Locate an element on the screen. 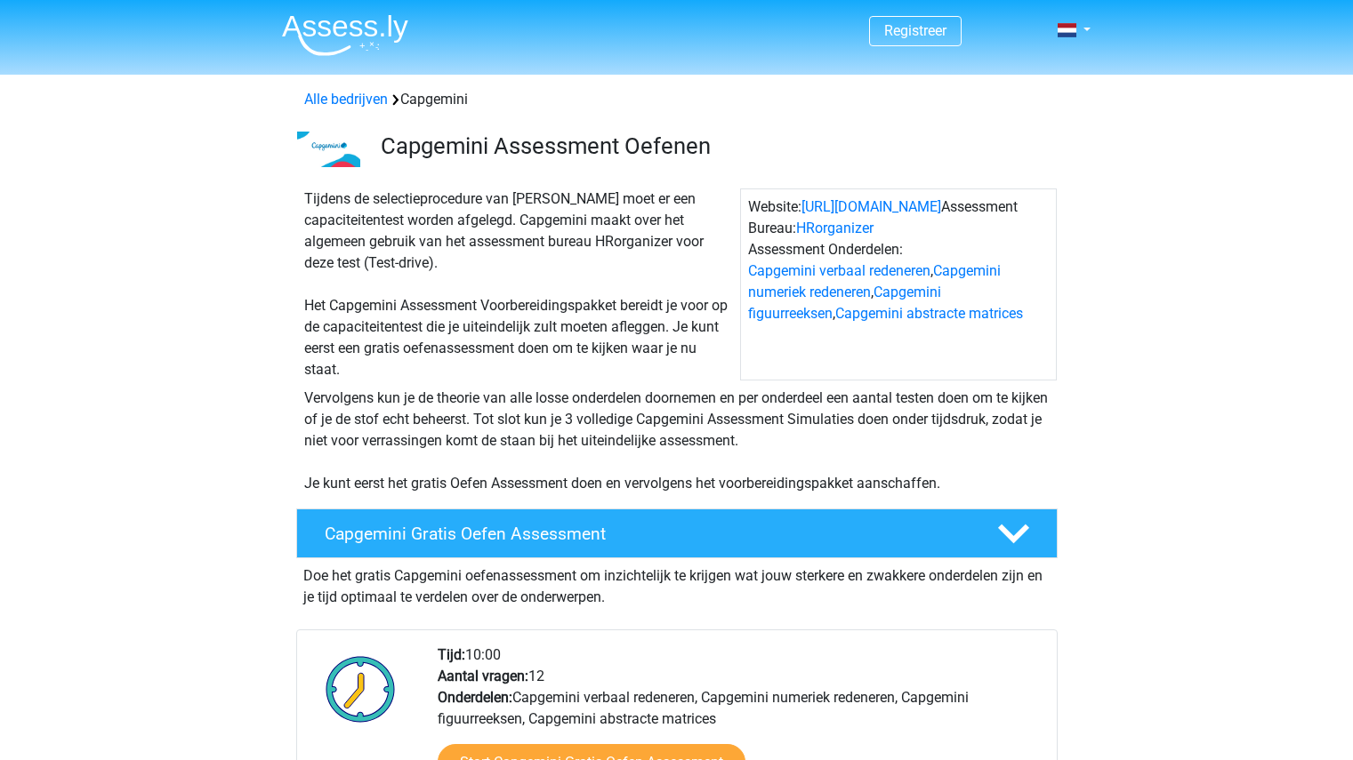 The width and height of the screenshot is (1353, 760). img: Assessly is located at coordinates (345, 35).